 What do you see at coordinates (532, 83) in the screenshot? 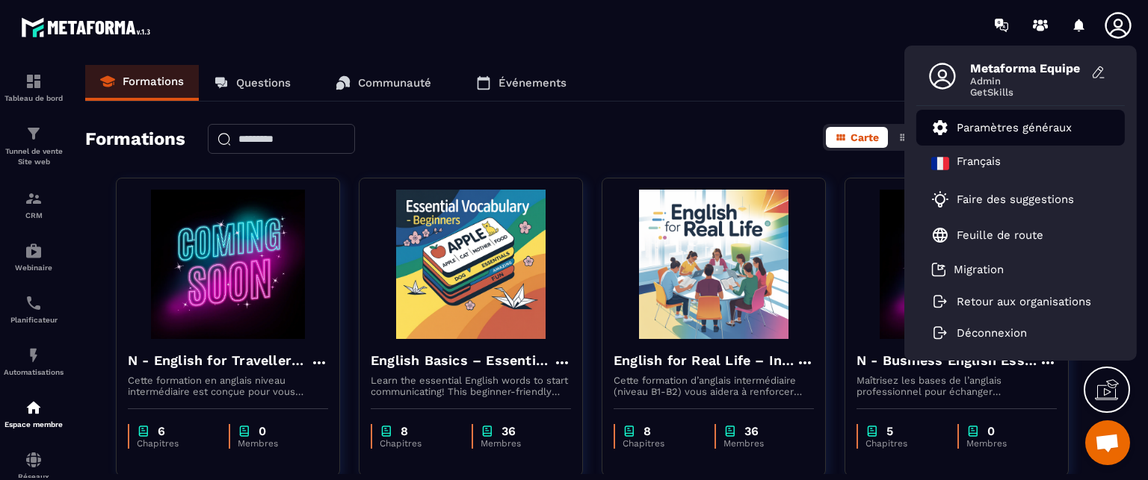
I see `p: Événements` at bounding box center [532, 83].